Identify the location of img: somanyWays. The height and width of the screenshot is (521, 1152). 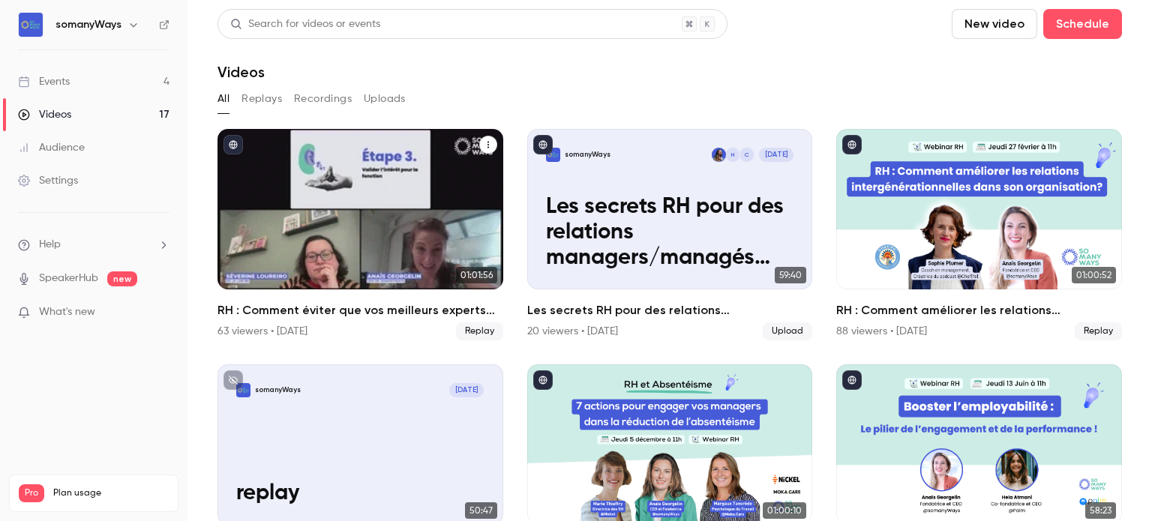
(31, 25).